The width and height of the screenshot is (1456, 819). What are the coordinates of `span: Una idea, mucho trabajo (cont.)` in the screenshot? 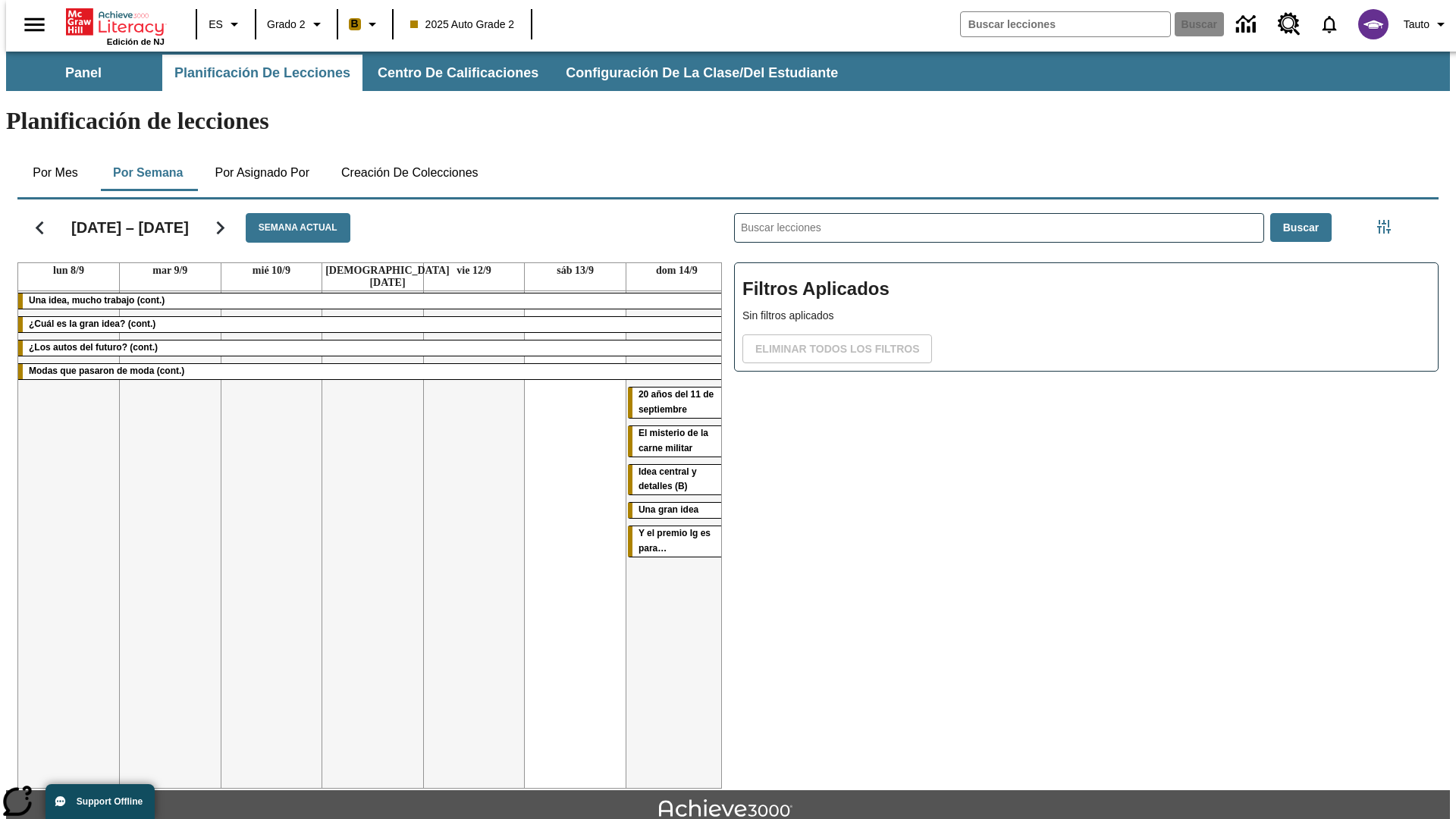 It's located at (96, 300).